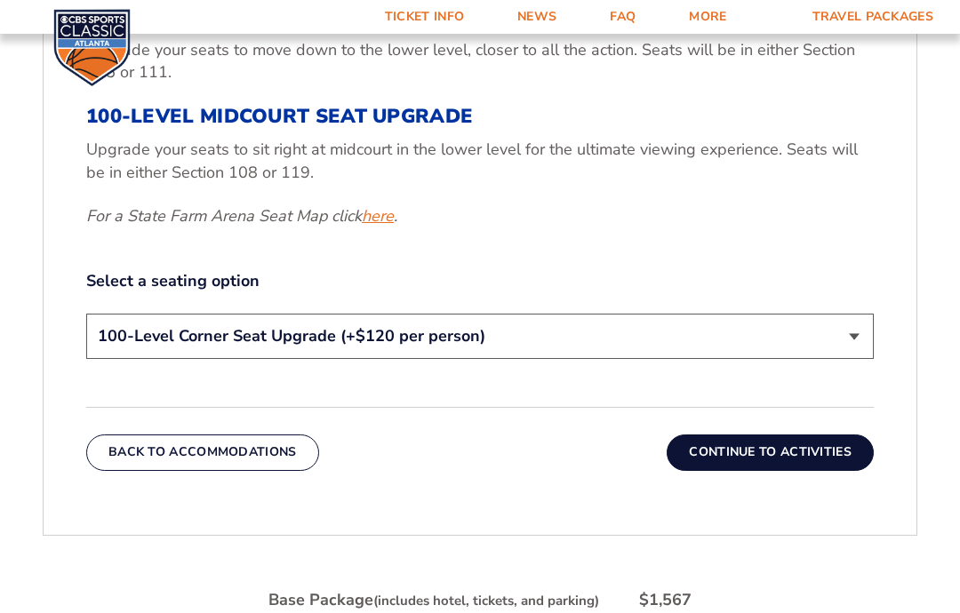  I want to click on img: CBS Sports Classic, so click(92, 47).